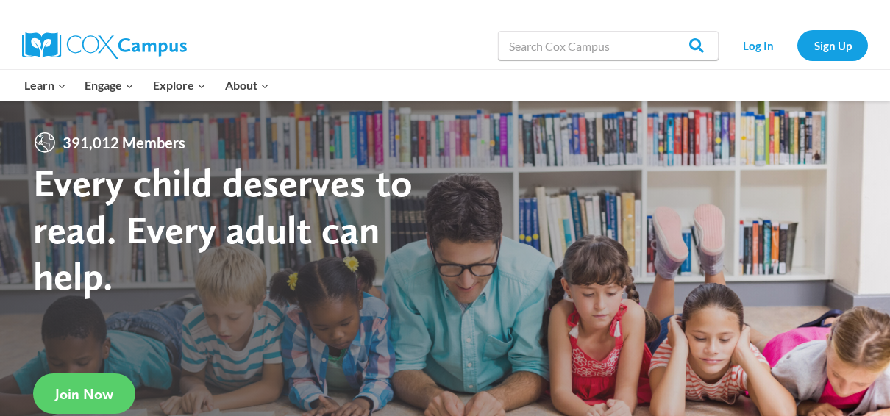  I want to click on nav: Secondary Navigation, so click(796, 45).